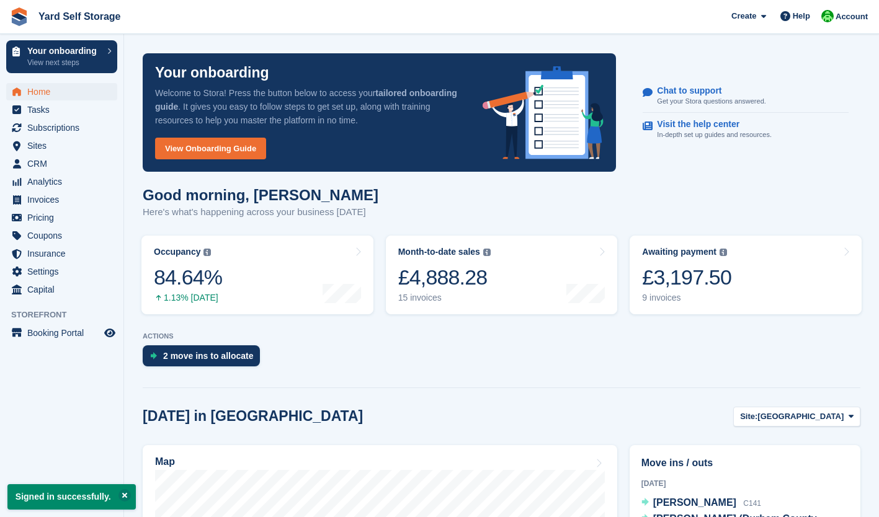 The height and width of the screenshot is (517, 879). I want to click on div: Occupancy, so click(177, 252).